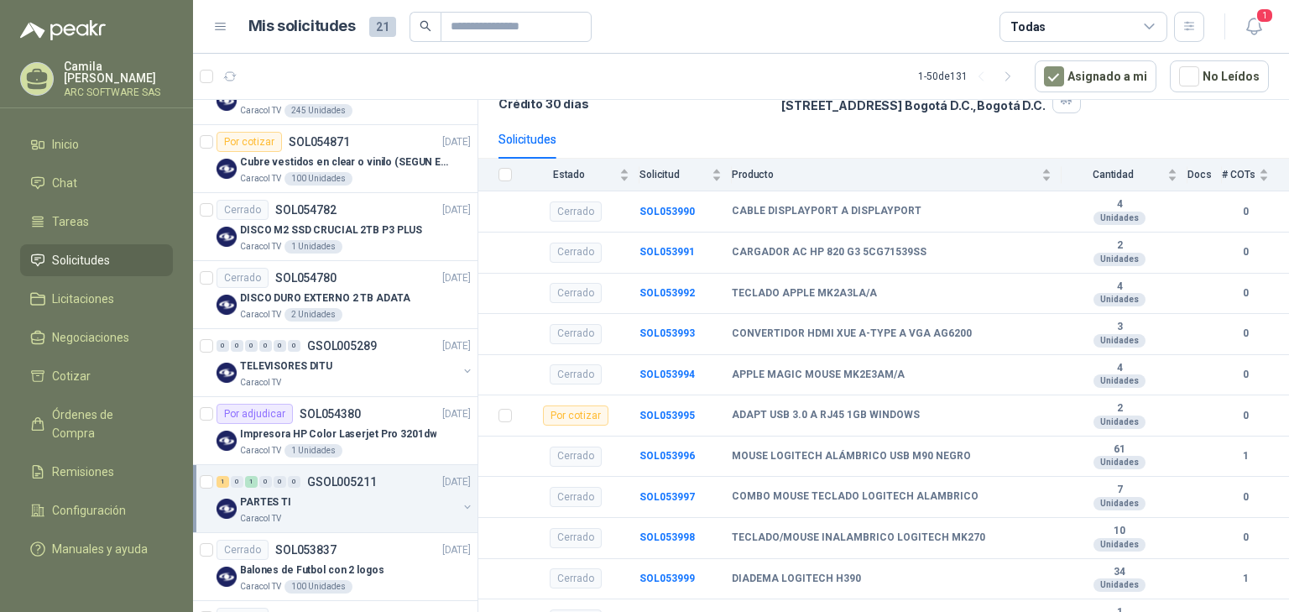 This screenshot has height=612, width=1289. Describe the element at coordinates (81, 260) in the screenshot. I see `span: Solicitudes` at that location.